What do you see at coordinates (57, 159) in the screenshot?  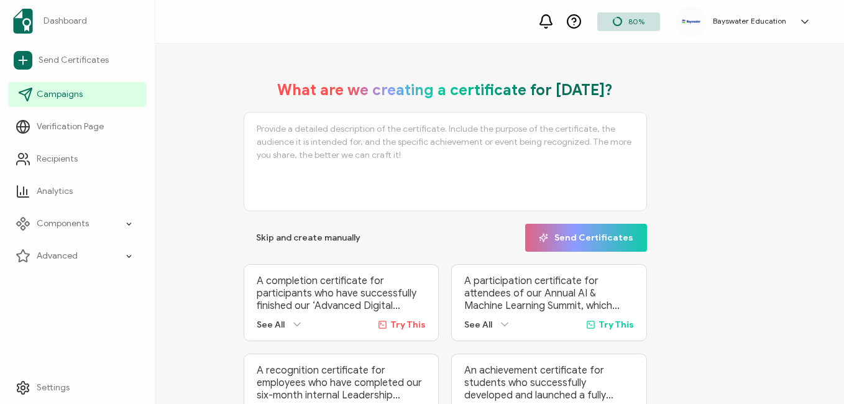 I see `span: Recipients` at bounding box center [57, 159].